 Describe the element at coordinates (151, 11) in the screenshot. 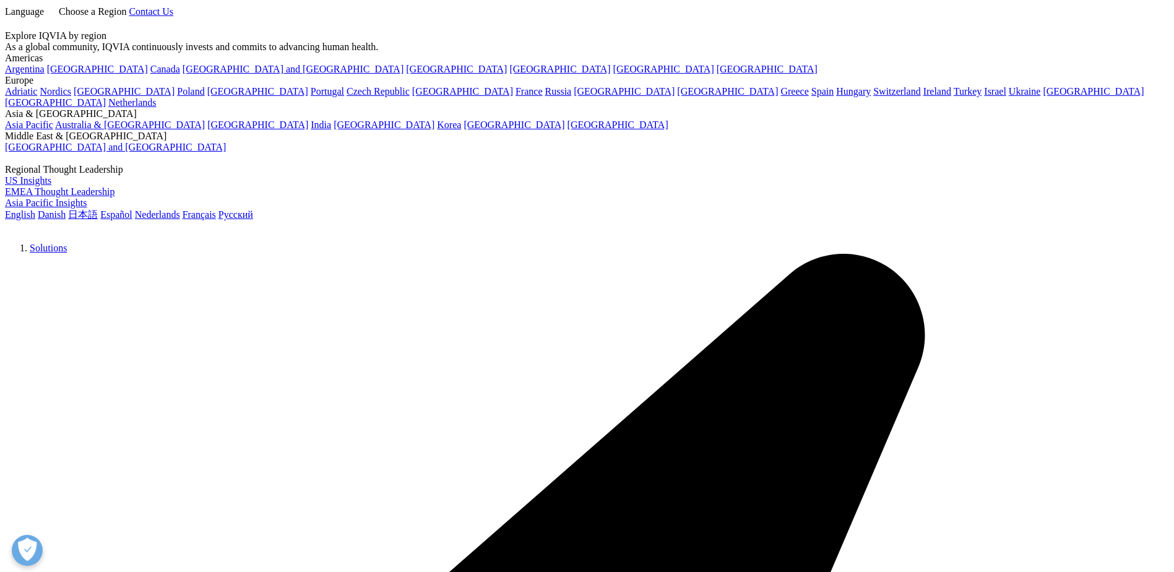

I see `span: Contact Us` at that location.